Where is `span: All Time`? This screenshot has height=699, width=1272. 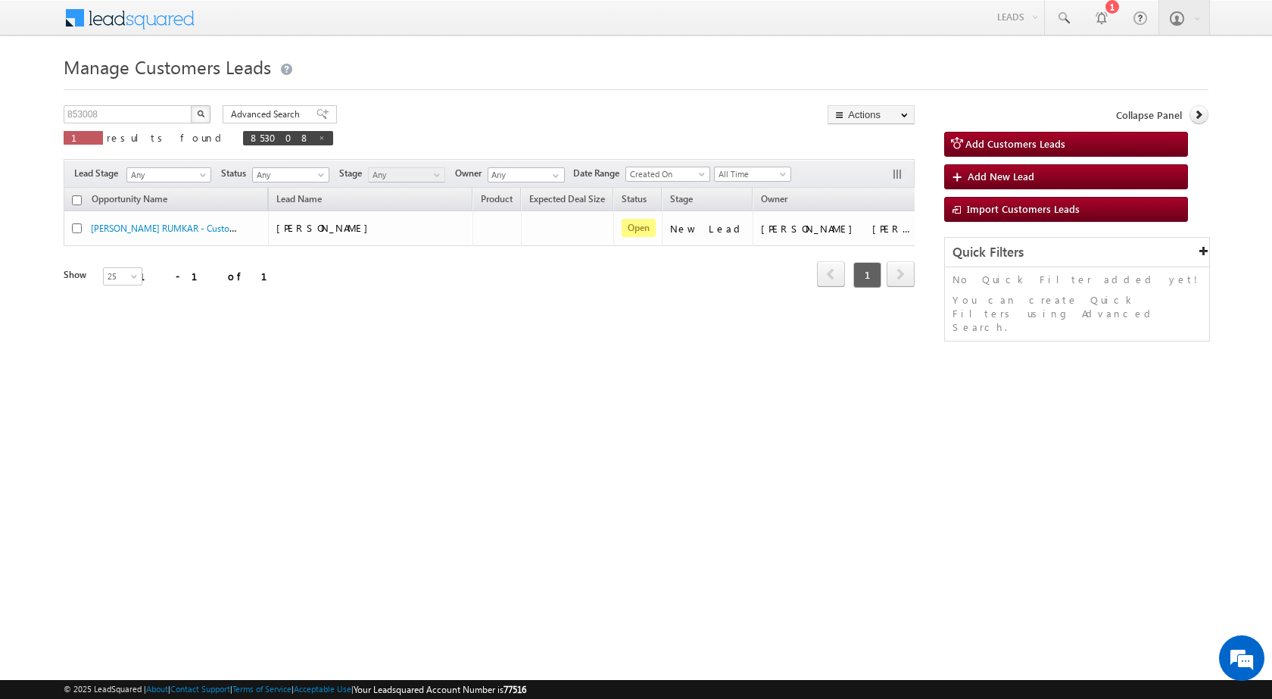 span: All Time is located at coordinates (750, 174).